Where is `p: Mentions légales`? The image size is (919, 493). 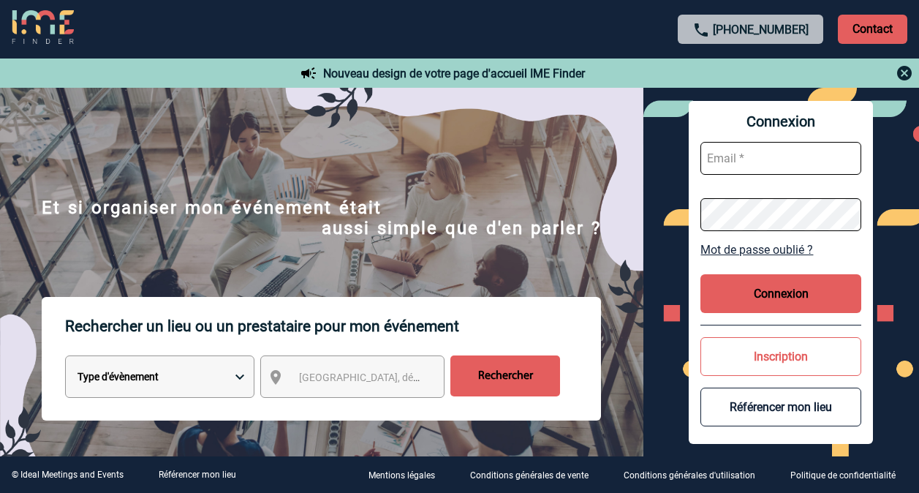
p: Mentions légales is located at coordinates (401, 476).